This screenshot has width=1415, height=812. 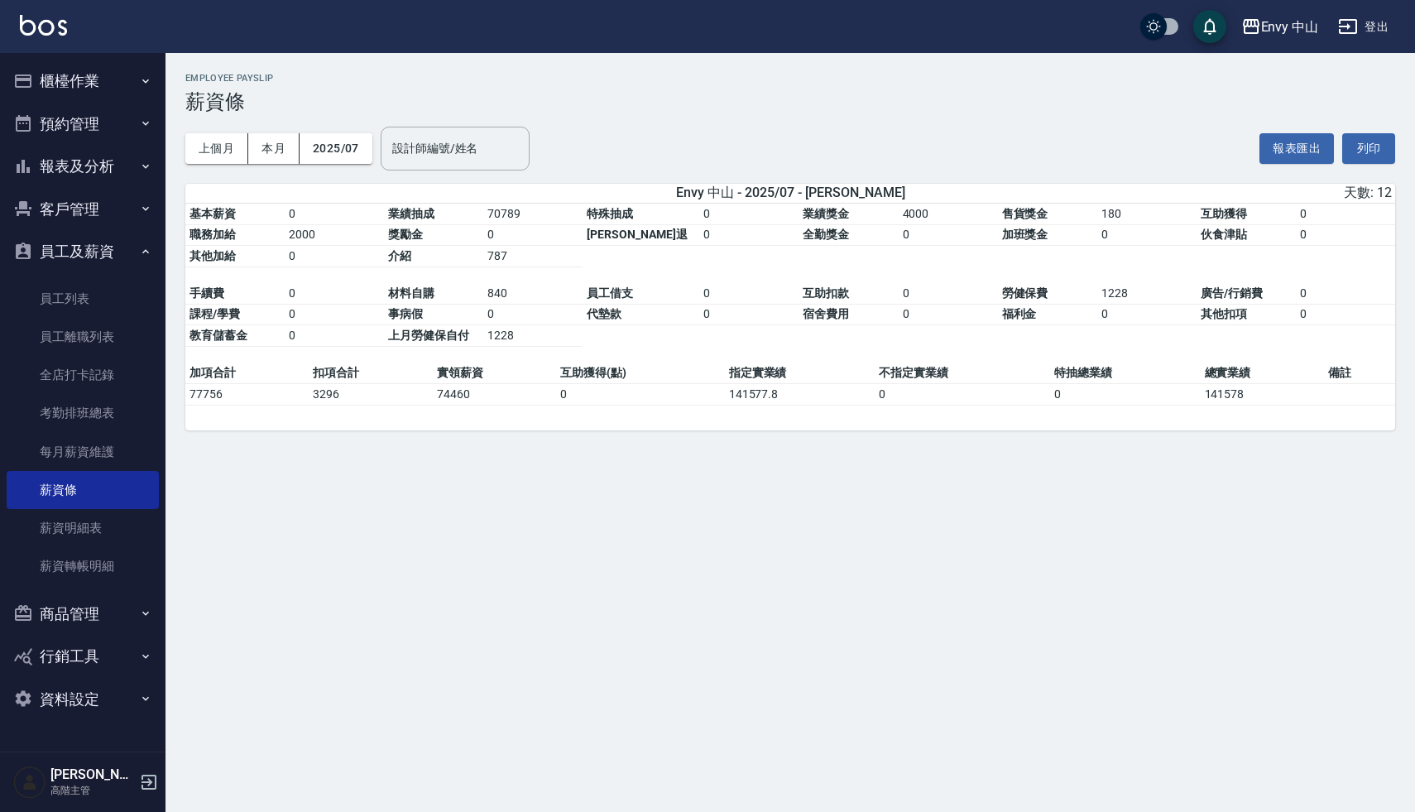 I want to click on a: 全店打卡記錄, so click(x=83, y=375).